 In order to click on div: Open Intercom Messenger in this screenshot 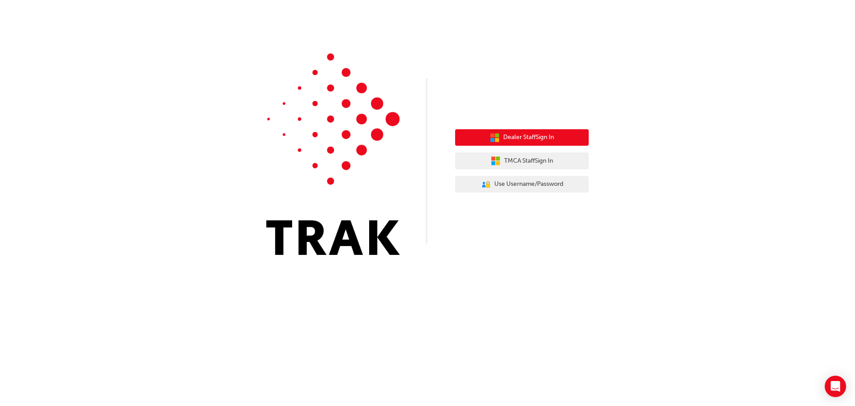, I will do `click(835, 386)`.